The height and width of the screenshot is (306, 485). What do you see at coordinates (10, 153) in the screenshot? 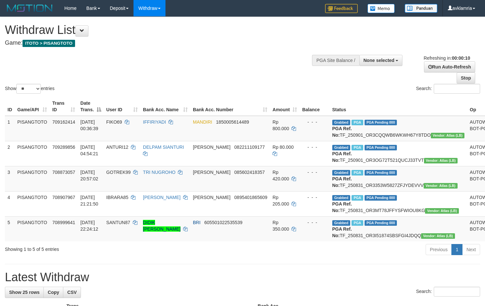
I see `td: 2` at bounding box center [10, 153].